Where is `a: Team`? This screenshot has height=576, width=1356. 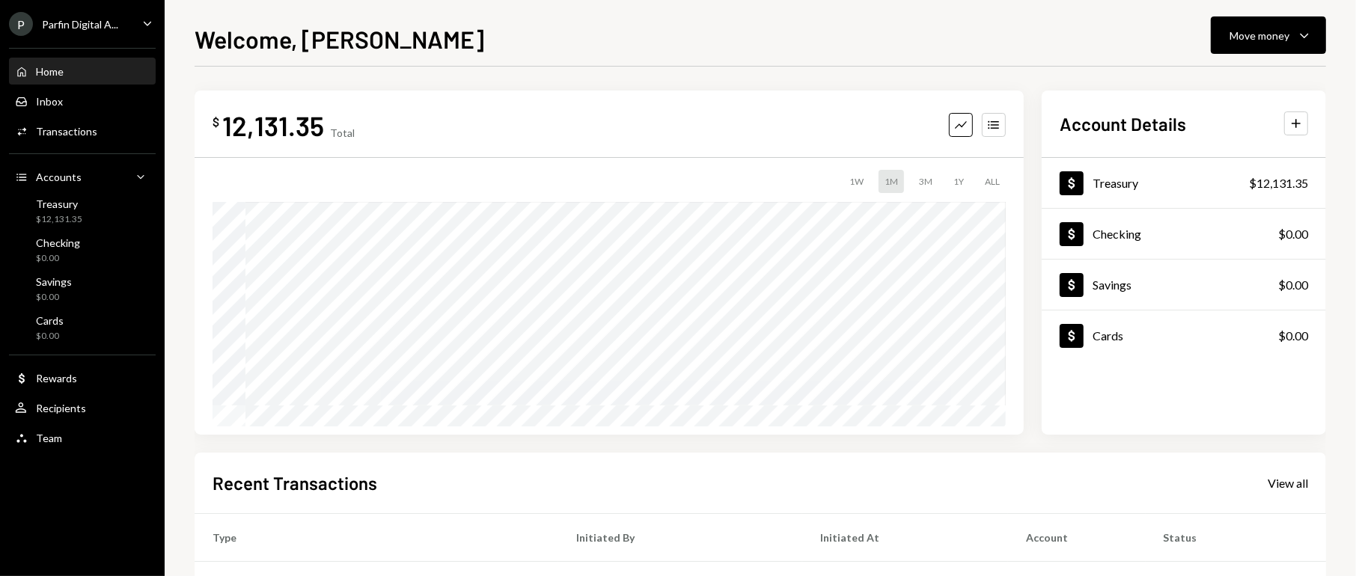 a: Team is located at coordinates (82, 438).